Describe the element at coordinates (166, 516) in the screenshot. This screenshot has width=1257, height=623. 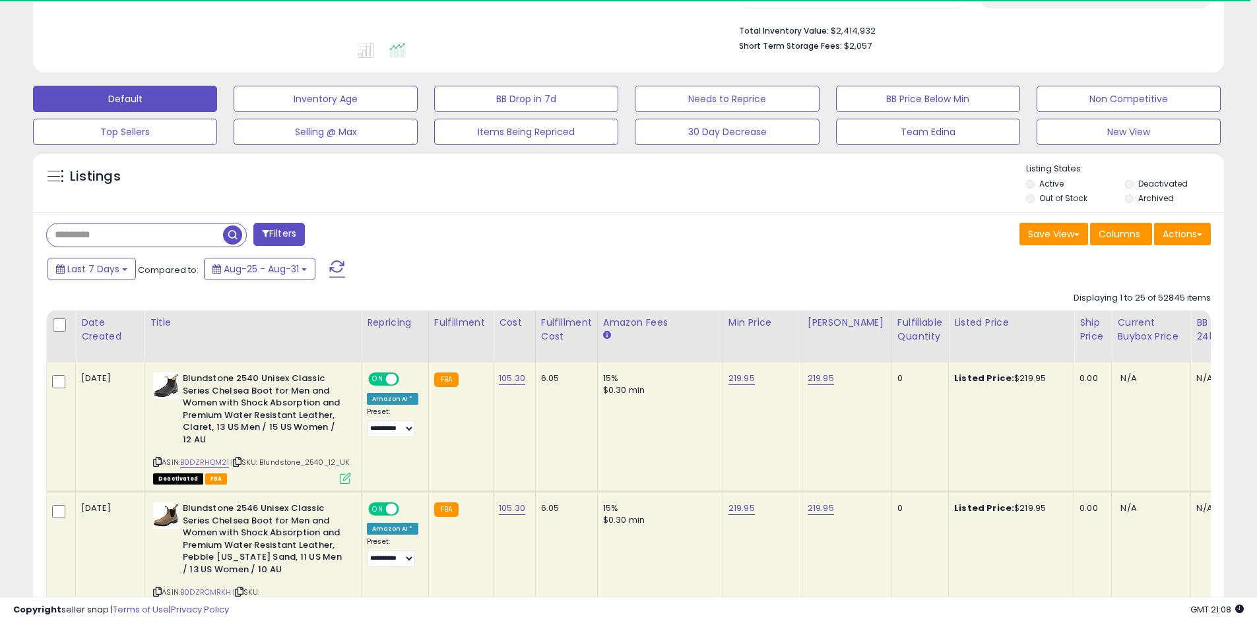
I see `img: 41YTrzdwN+L._SL40_.jpg` at that location.